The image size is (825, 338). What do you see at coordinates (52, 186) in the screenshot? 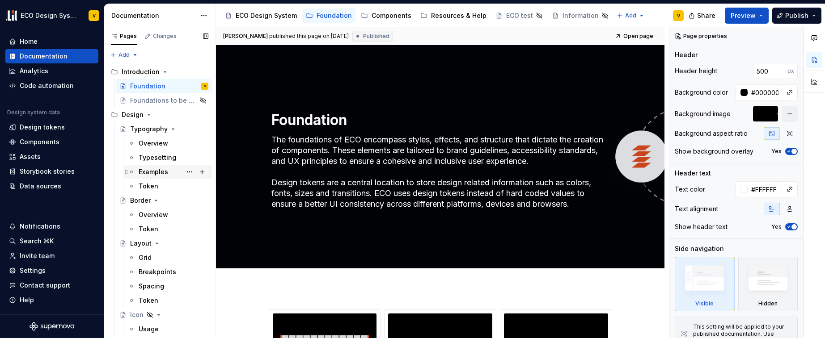
I see `a: Data sources` at bounding box center [52, 186].